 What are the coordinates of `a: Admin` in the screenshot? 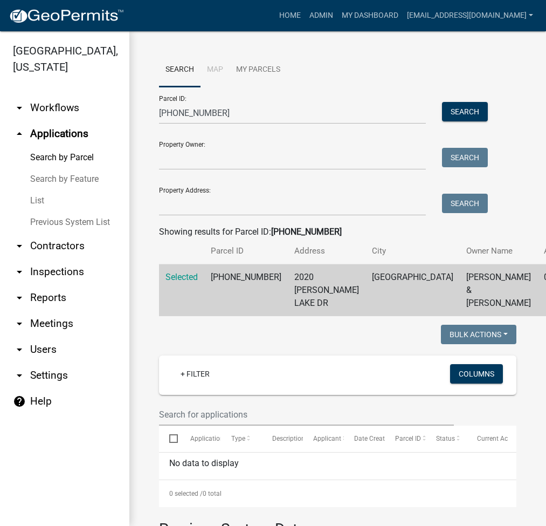 It's located at (322, 16).